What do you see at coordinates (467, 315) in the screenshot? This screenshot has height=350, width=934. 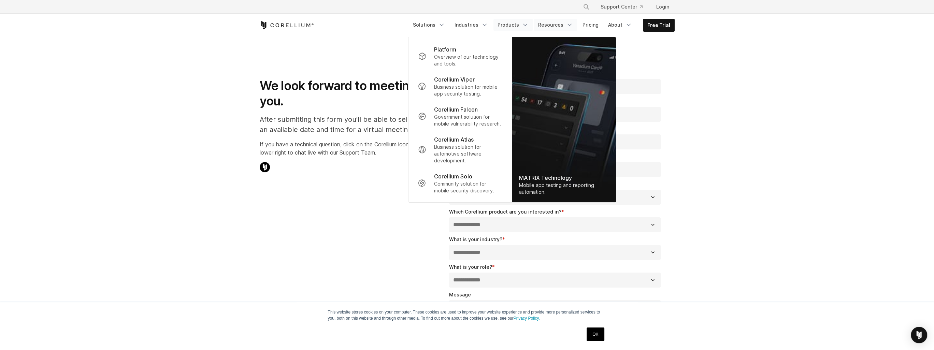 I see `p: This website stores cookies on your computer. These cookies are used to improve your website expe...` at bounding box center [467, 315].